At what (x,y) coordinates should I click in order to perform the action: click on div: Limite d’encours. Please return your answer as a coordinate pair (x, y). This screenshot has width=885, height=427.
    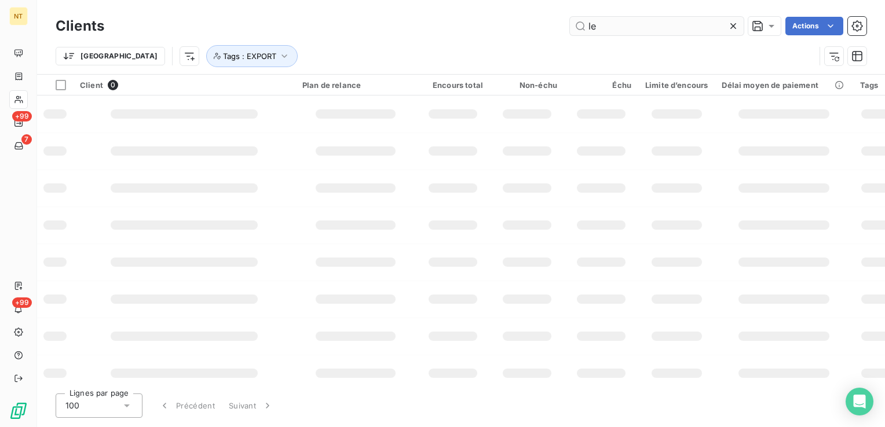
    Looking at the image, I should click on (676, 85).